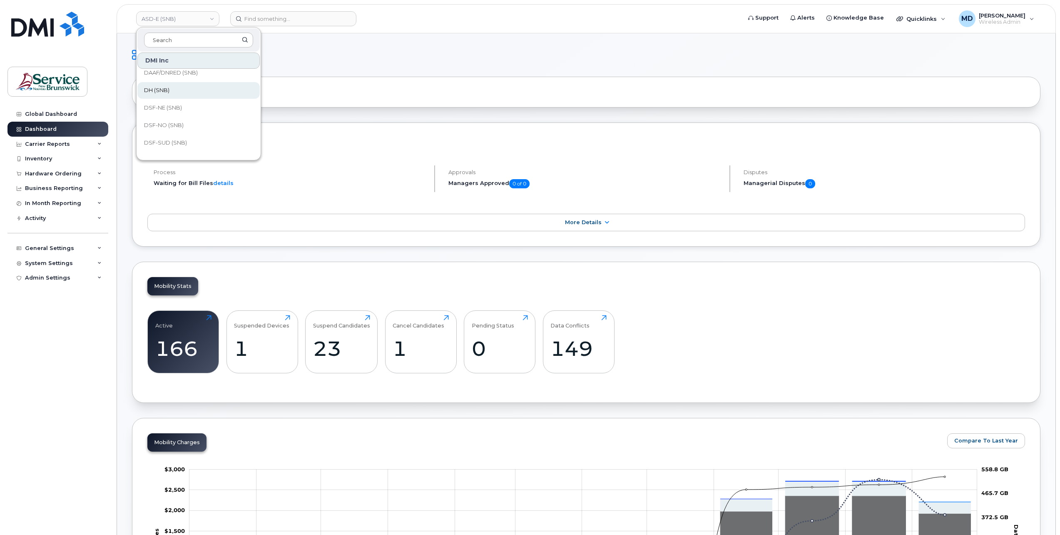 The height and width of the screenshot is (535, 1060). What do you see at coordinates (223, 183) in the screenshot?
I see `a: details` at bounding box center [223, 183].